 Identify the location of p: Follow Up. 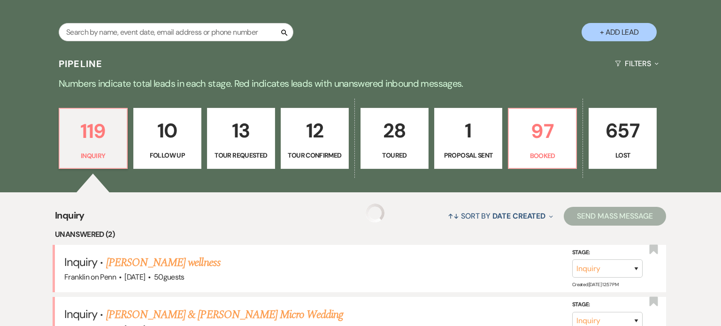
(167, 155).